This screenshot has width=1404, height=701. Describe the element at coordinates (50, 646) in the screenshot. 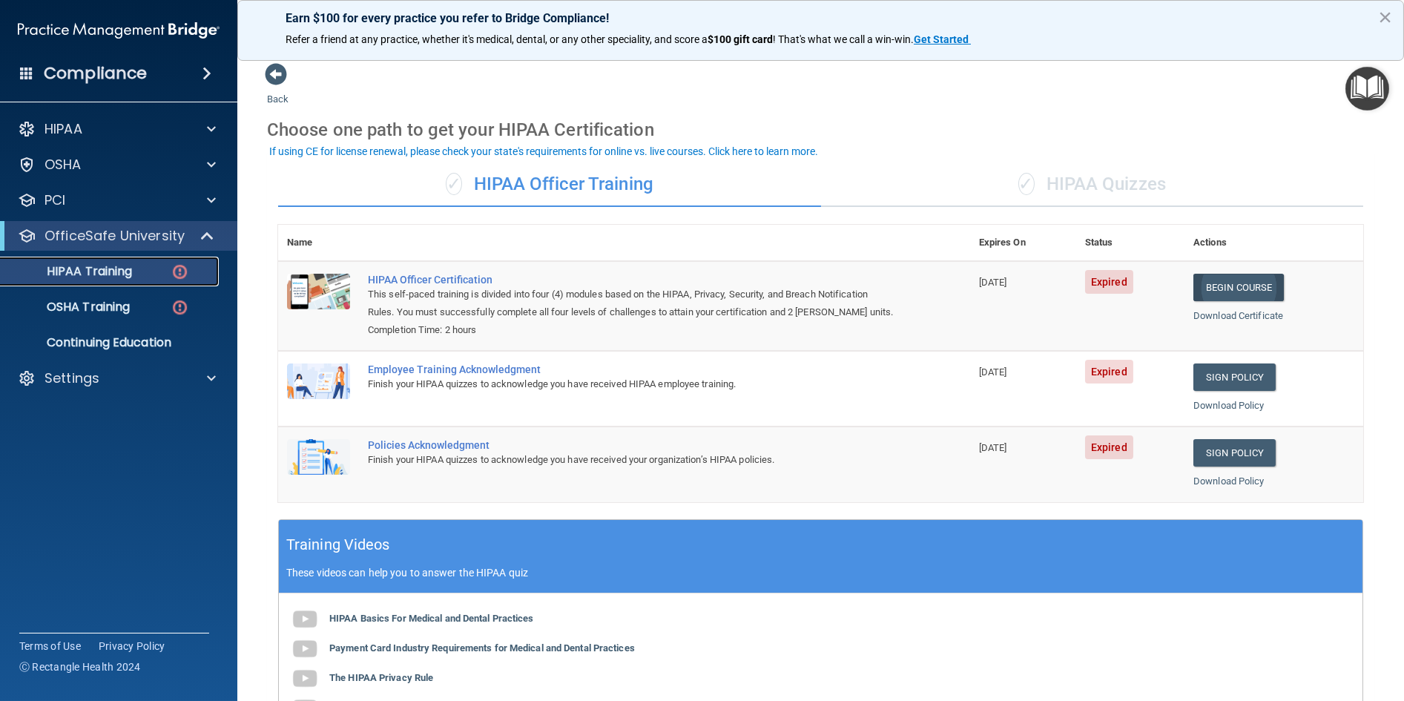

I see `a: Terms of Use` at that location.